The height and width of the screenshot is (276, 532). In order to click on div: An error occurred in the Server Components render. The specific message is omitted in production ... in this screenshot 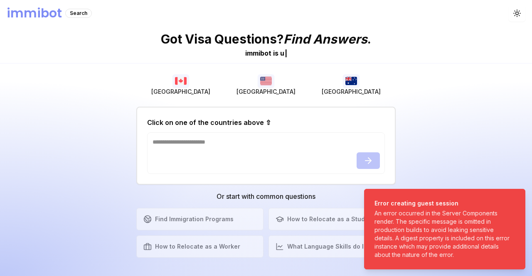, I will do `click(443, 234)`.